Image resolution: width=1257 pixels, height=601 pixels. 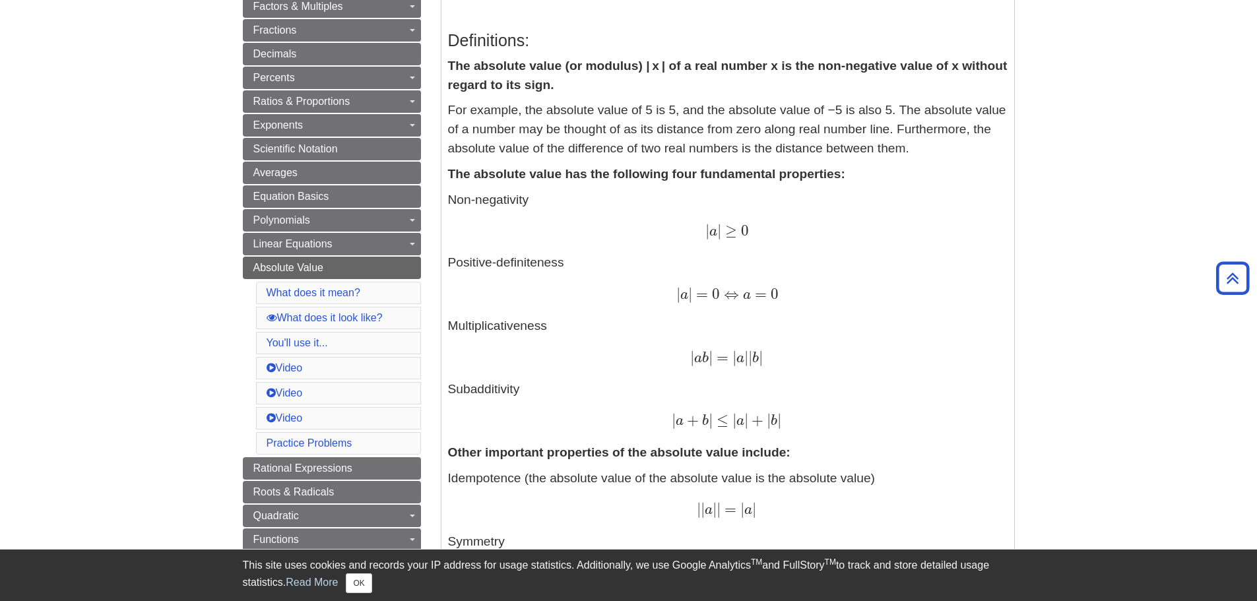 What do you see at coordinates (647, 174) in the screenshot?
I see `strong: The absolute value has the following four fundamental properties:` at bounding box center [647, 174].